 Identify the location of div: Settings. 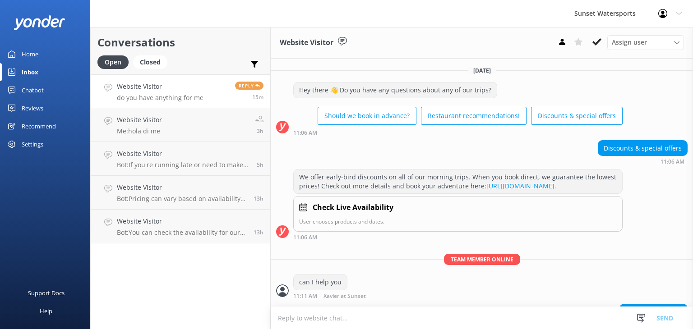
(32, 144).